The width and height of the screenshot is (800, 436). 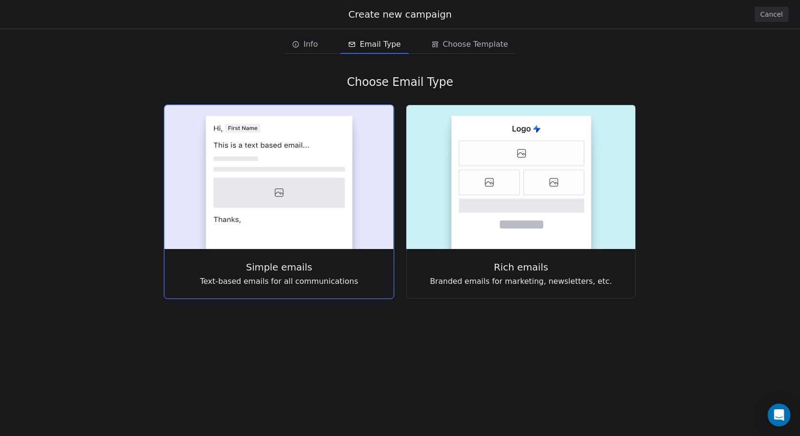 What do you see at coordinates (279, 267) in the screenshot?
I see `span: Simple emails` at bounding box center [279, 267].